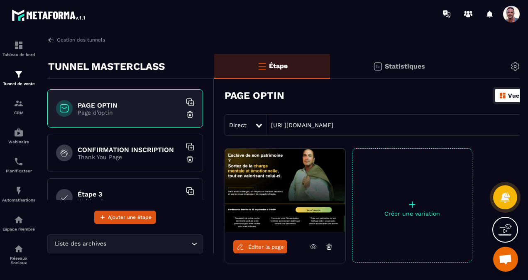  I want to click on p: Réseaux Sociaux, so click(19, 260).